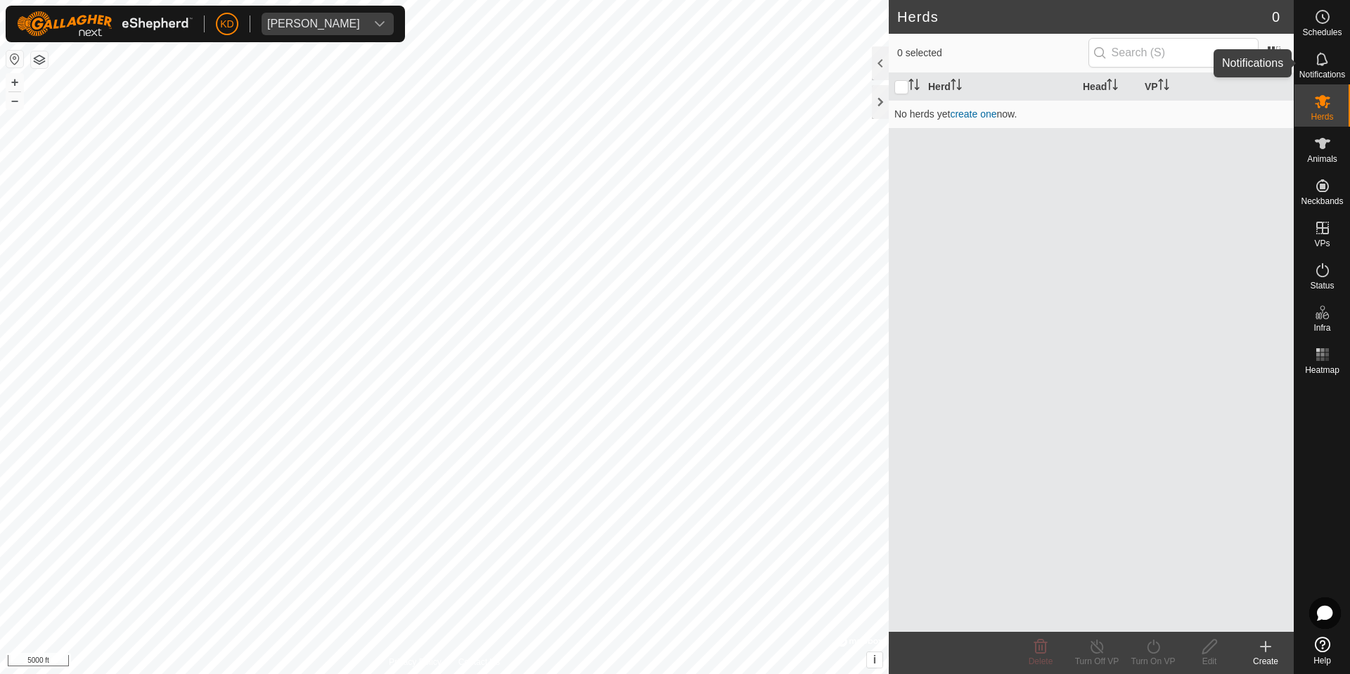 The height and width of the screenshot is (674, 1350). Describe the element at coordinates (1109, 87) in the screenshot. I see `th: Head` at that location.